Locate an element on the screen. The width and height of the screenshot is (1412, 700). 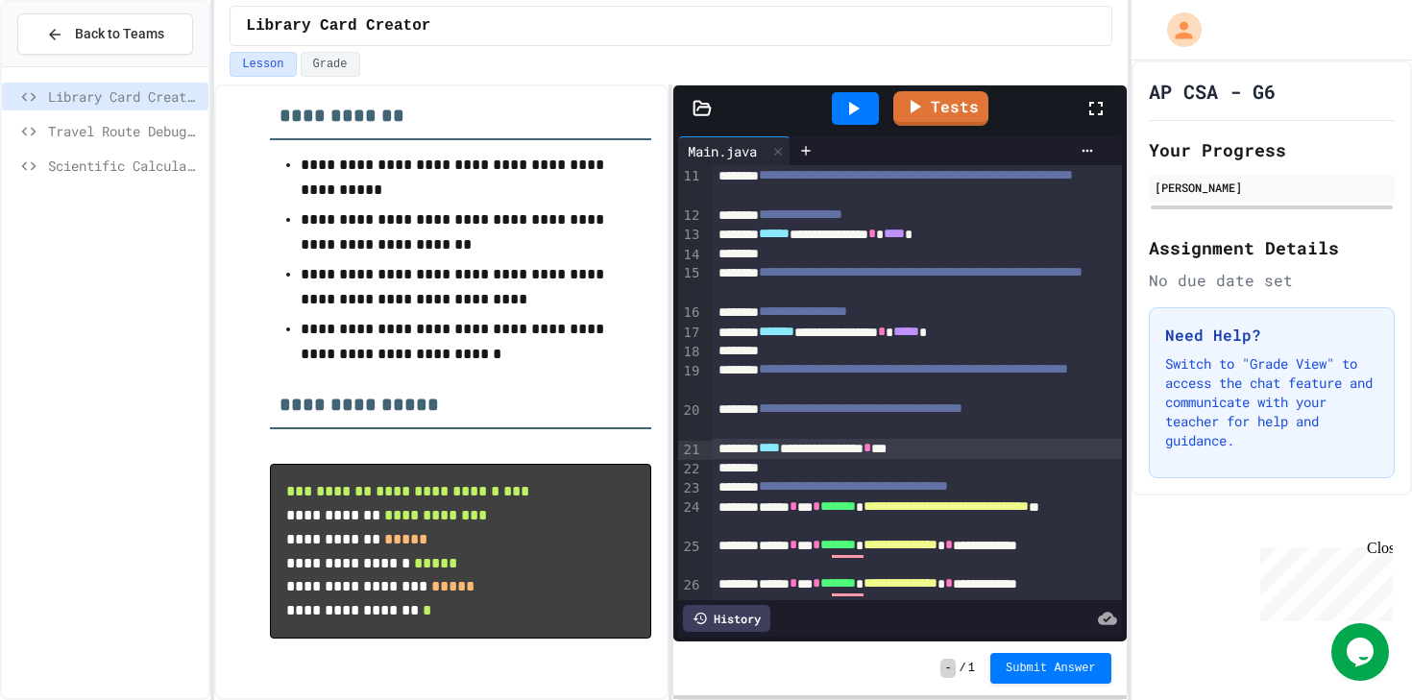
div: 20 is located at coordinates (690, 421).